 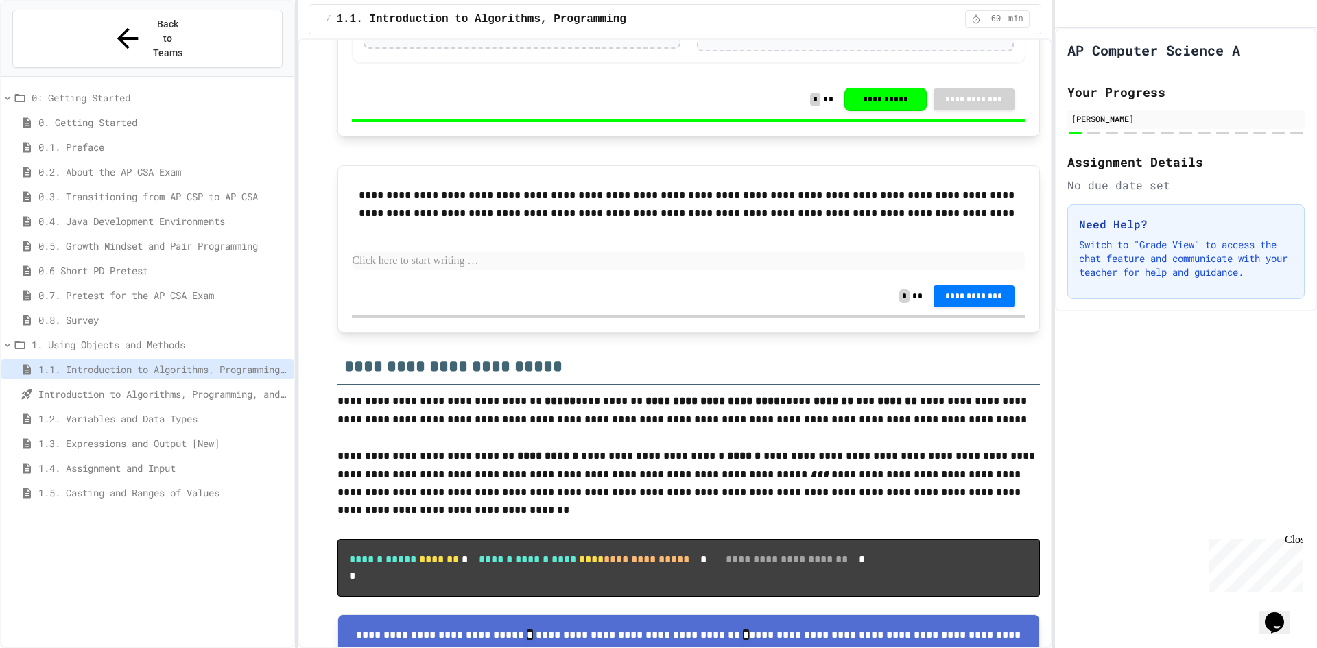 What do you see at coordinates (1154, 50) in the screenshot?
I see `h1: AP Computer Science A` at bounding box center [1154, 50].